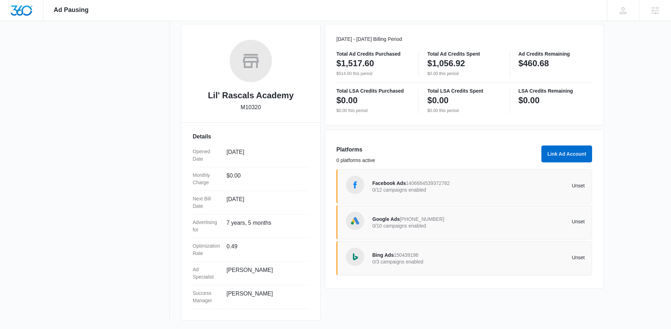 Image resolution: width=671 pixels, height=329 pixels. What do you see at coordinates (426, 190) in the screenshot?
I see `p: 0/12 campaigns enabled` at bounding box center [426, 190].